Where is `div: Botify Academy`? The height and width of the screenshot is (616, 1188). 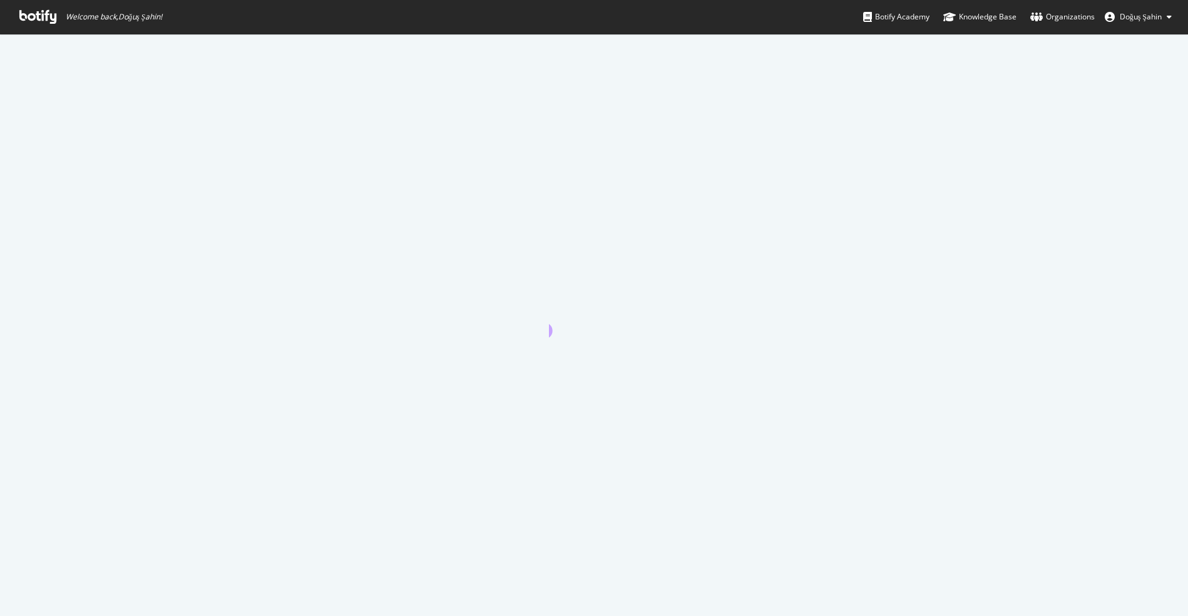 div: Botify Academy is located at coordinates (896, 17).